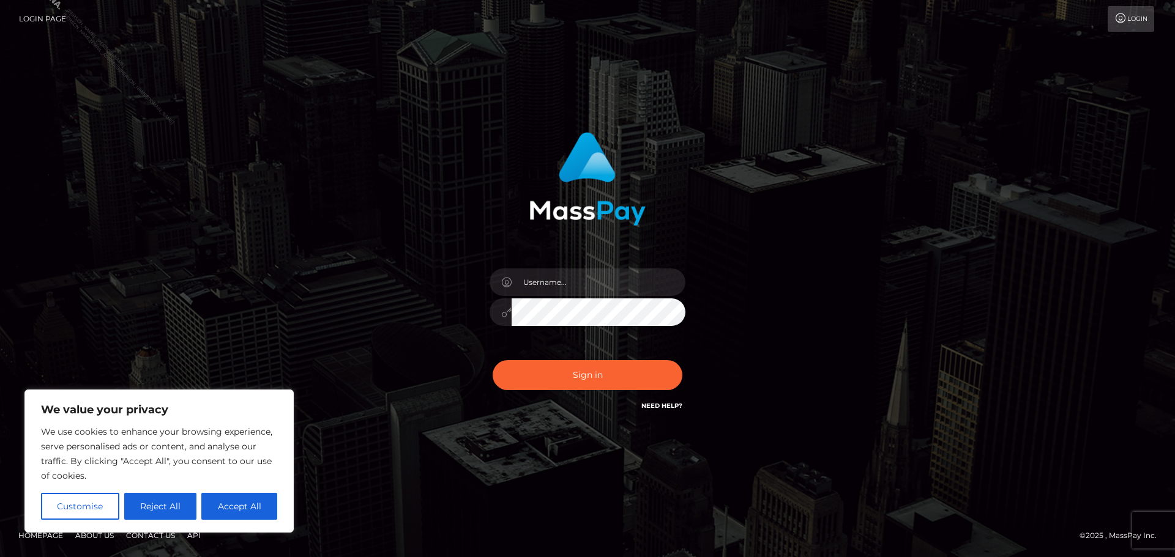 This screenshot has height=557, width=1175. I want to click on a: Need Help?, so click(661, 406).